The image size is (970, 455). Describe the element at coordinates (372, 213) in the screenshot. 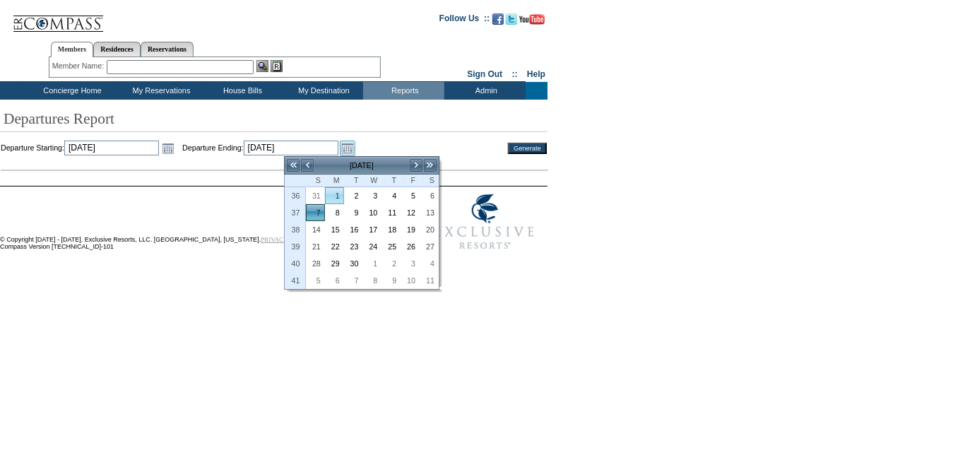

I see `td: Wednesday, September 10, 2025` at that location.